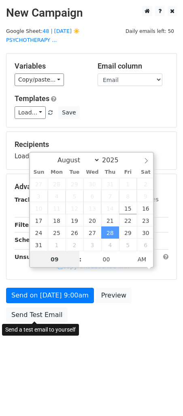  What do you see at coordinates (150, 31) in the screenshot?
I see `a: Daily emails left: 50` at bounding box center [150, 31].